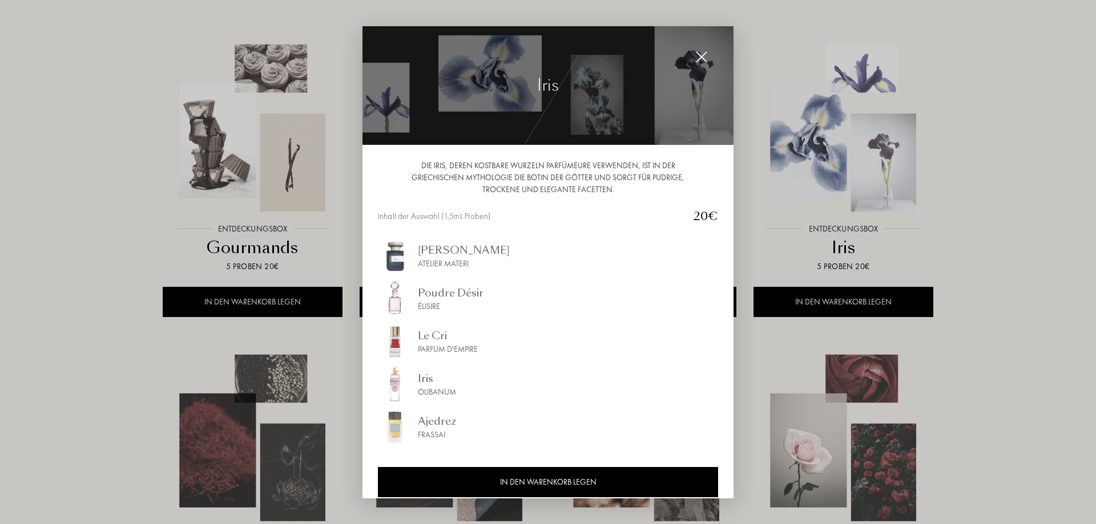 The image size is (1096, 524). Describe the element at coordinates (548, 427) in the screenshot. I see `a: img_sommelierAjedrezFrassai` at that location.